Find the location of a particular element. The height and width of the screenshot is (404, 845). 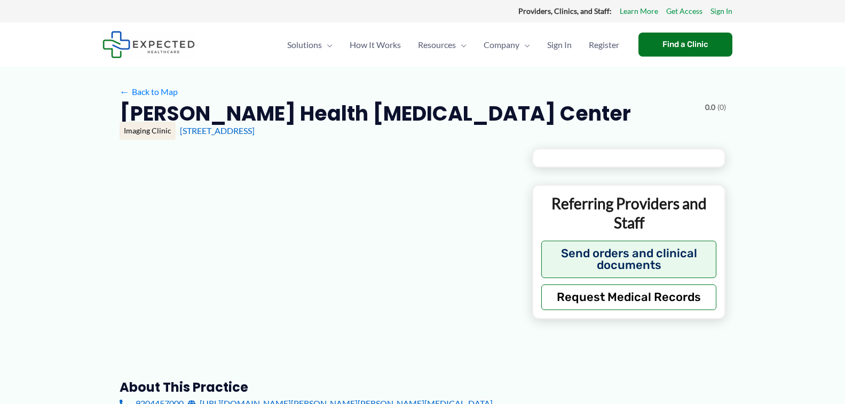

div: Find a Clinic is located at coordinates (685, 44).